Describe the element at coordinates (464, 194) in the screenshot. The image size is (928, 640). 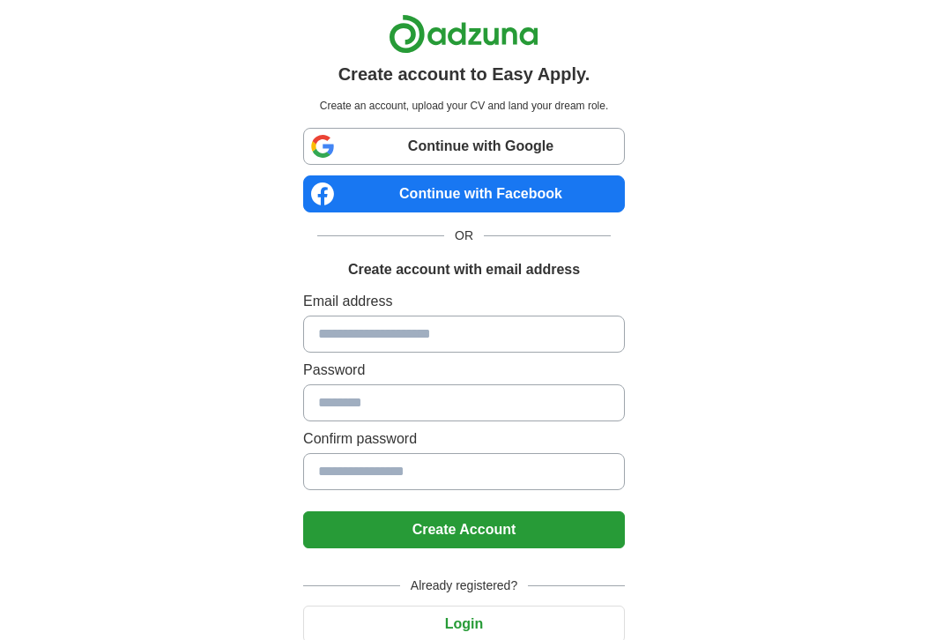
I see `a: Continue with Facebook` at that location.